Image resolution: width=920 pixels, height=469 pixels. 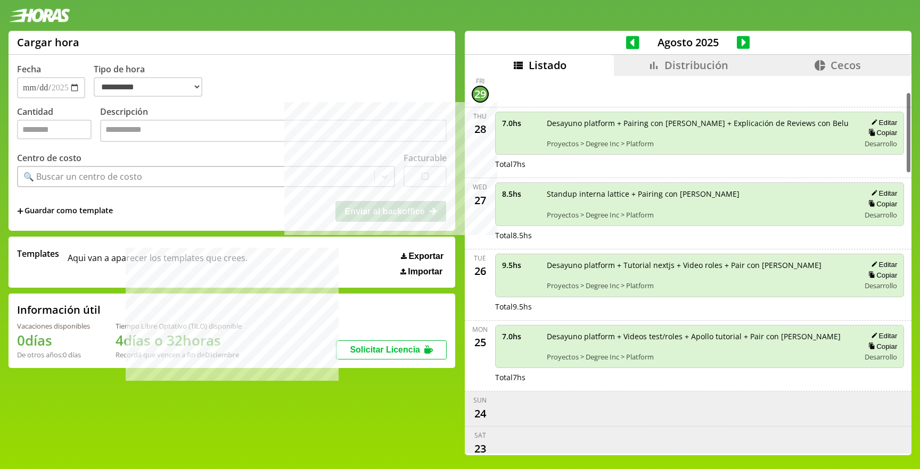 What do you see at coordinates (688, 265) in the screenshot?
I see `div: scrollable content` at bounding box center [688, 265].